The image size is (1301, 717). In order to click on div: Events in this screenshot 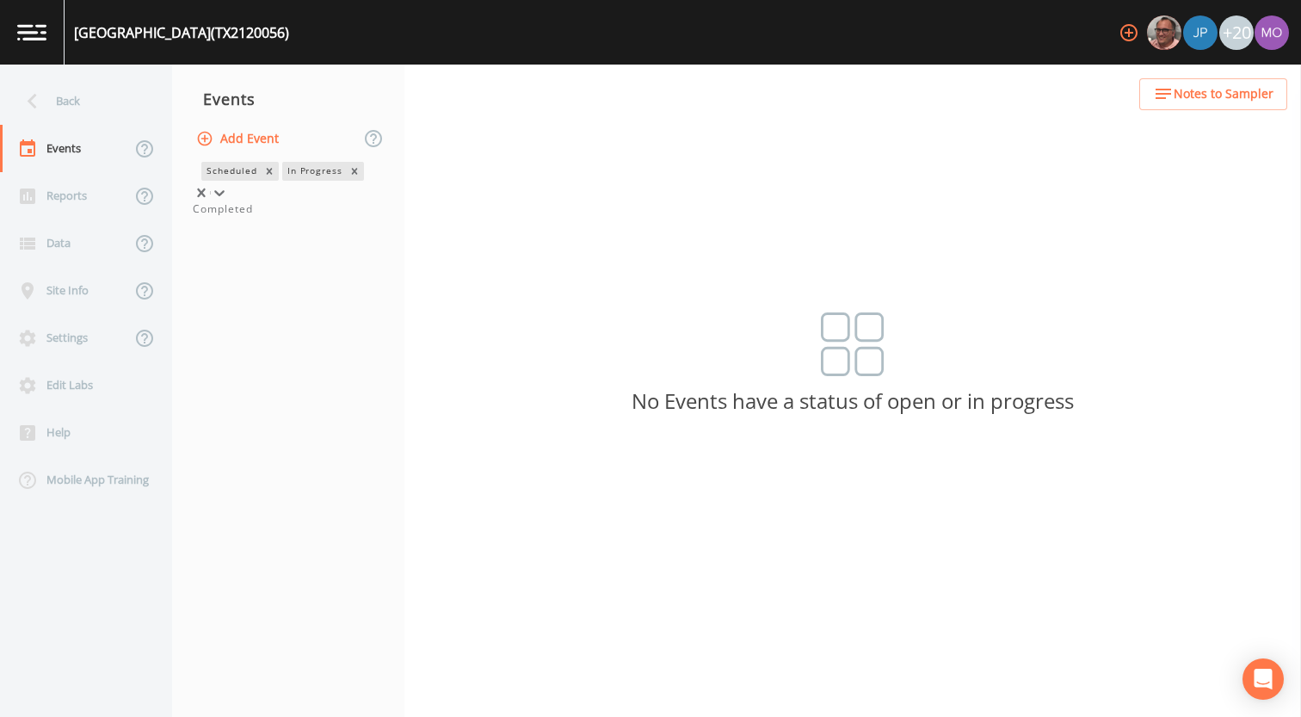, I will do `click(288, 99)`.